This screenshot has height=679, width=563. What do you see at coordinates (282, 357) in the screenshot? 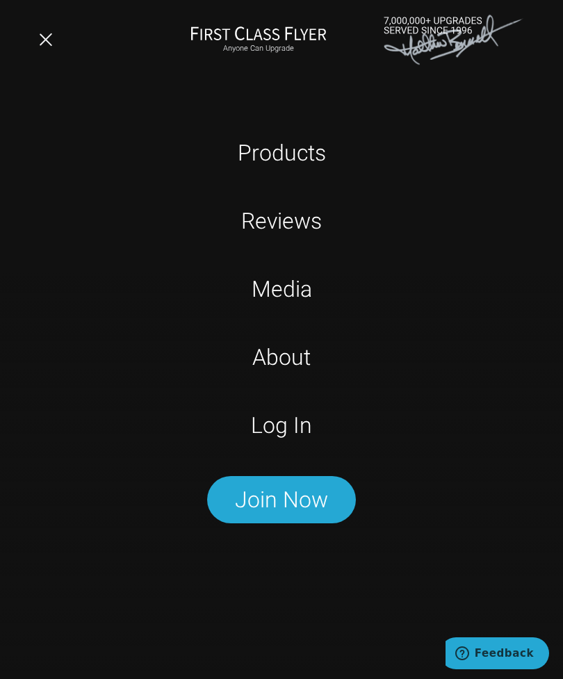
I see `a: About` at bounding box center [282, 357].